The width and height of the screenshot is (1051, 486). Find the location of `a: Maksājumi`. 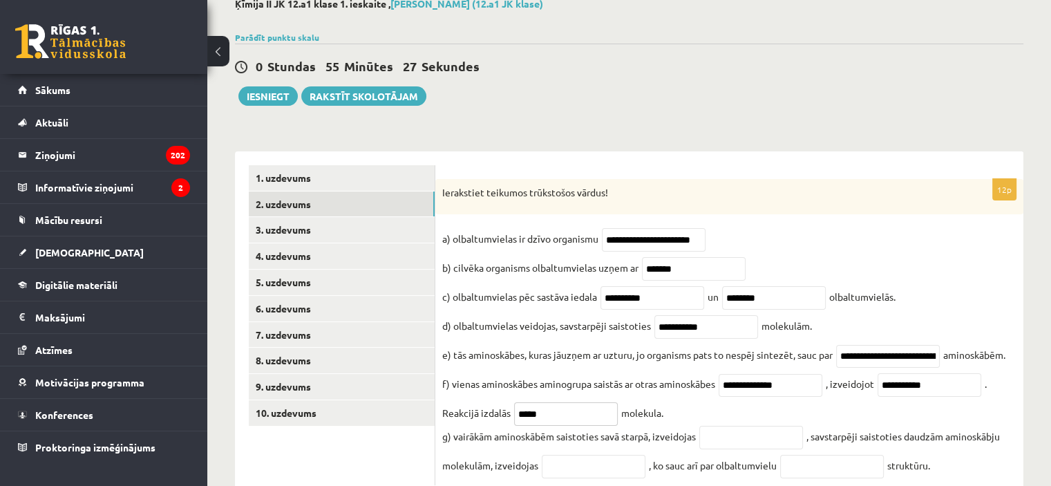

a: Maksājumi is located at coordinates (104, 317).